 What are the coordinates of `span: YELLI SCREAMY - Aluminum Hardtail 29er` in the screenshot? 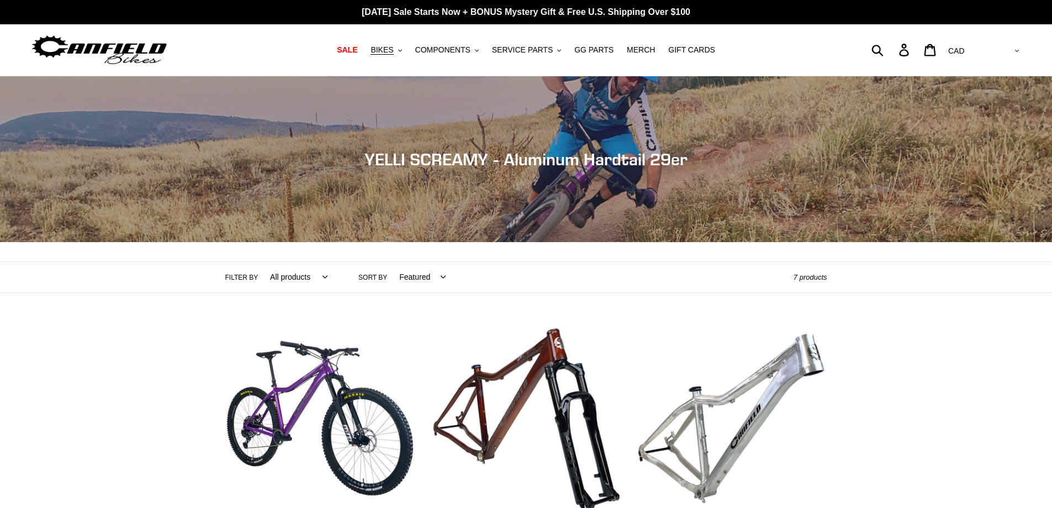 It's located at (526, 159).